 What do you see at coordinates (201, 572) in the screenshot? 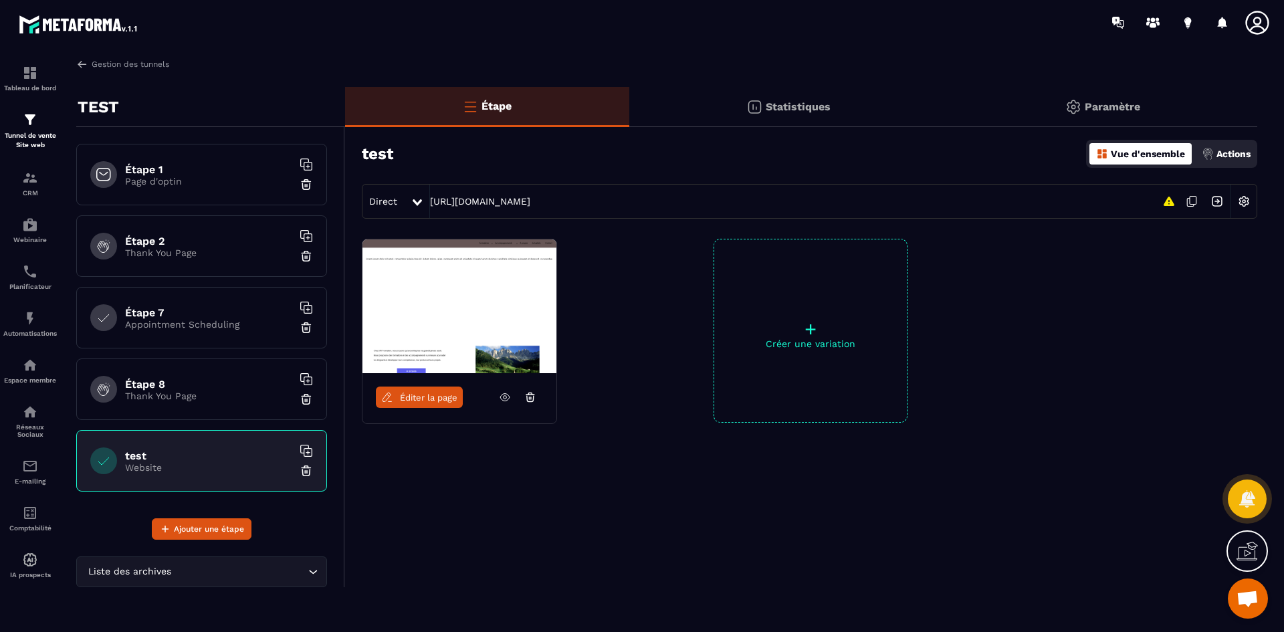
I see `div: Search for option` at bounding box center [201, 572].